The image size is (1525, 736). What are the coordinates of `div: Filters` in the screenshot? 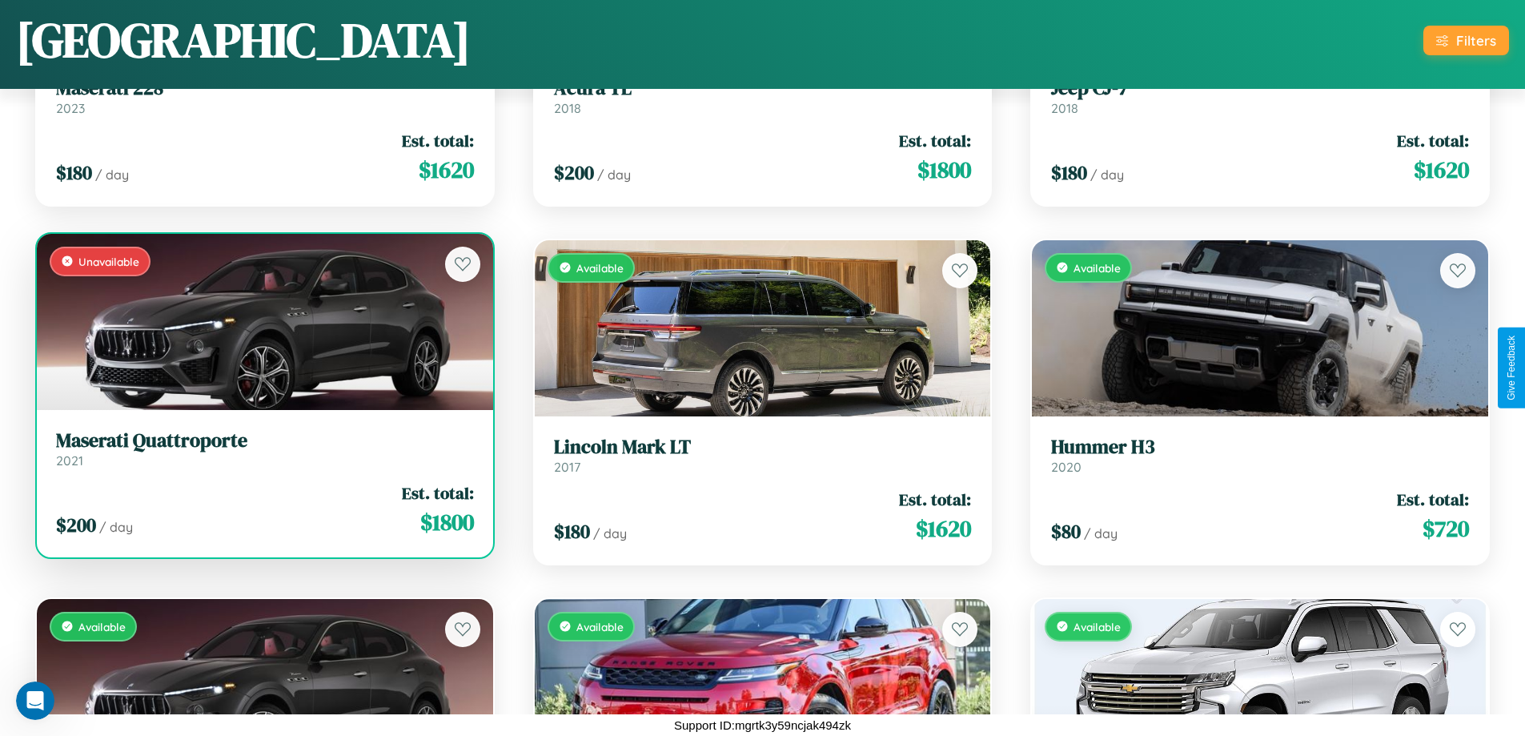 It's located at (1477, 40).